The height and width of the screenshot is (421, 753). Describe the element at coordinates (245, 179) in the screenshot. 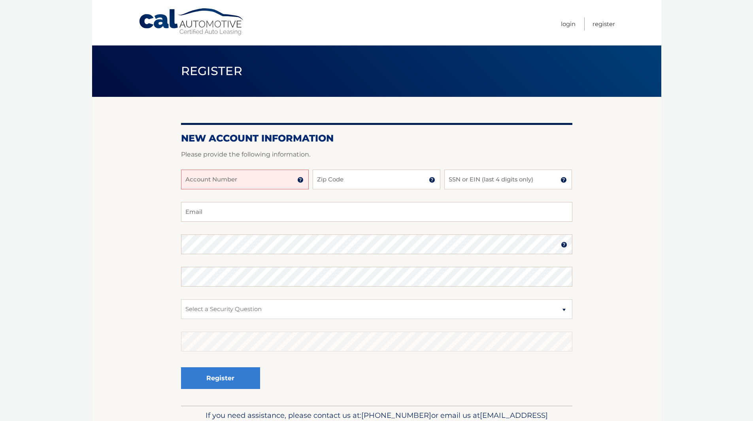

I see `input: Account Number` at that location.